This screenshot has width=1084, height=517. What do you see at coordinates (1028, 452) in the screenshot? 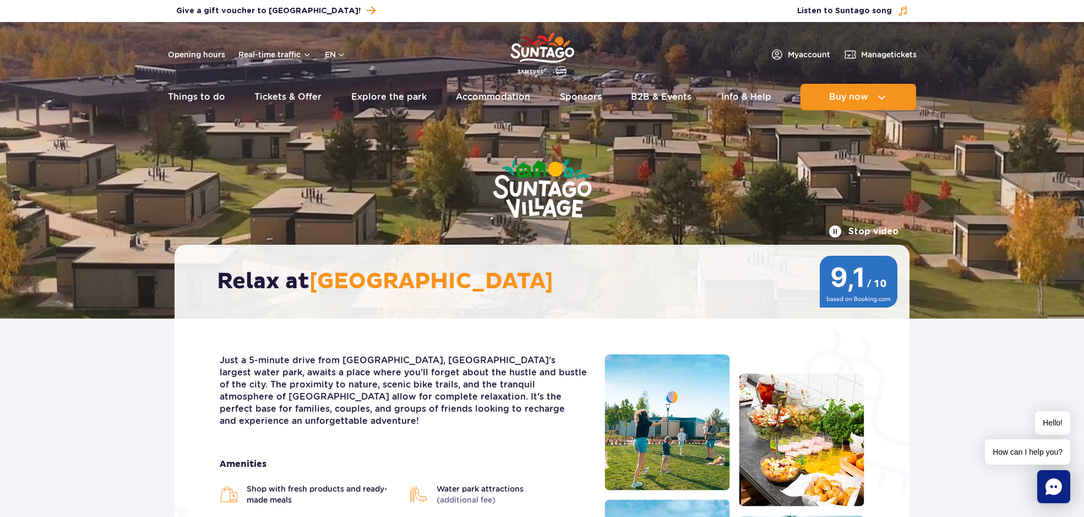
I see `span: How can I help you?` at bounding box center [1028, 452].